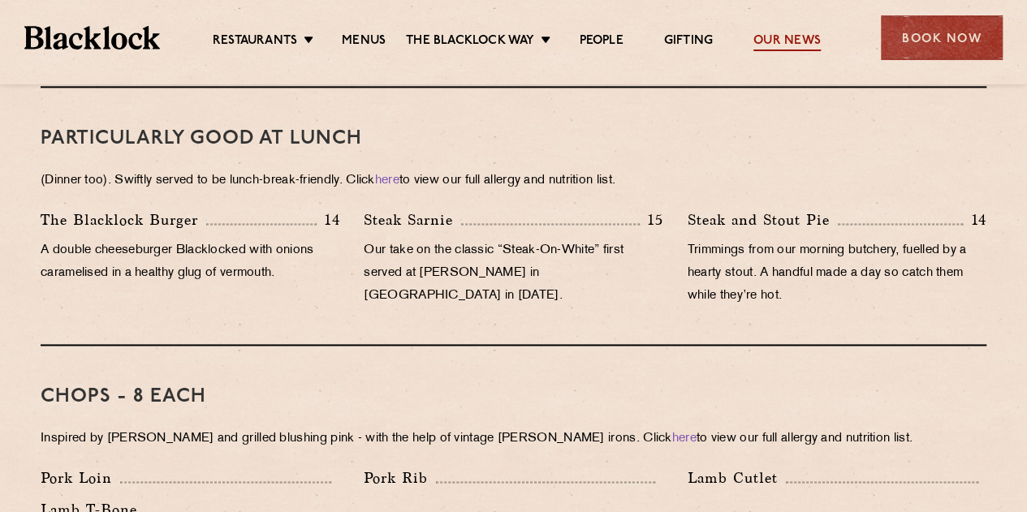 This screenshot has width=1027, height=512. I want to click on p: Steak and Stout Pie, so click(762, 220).